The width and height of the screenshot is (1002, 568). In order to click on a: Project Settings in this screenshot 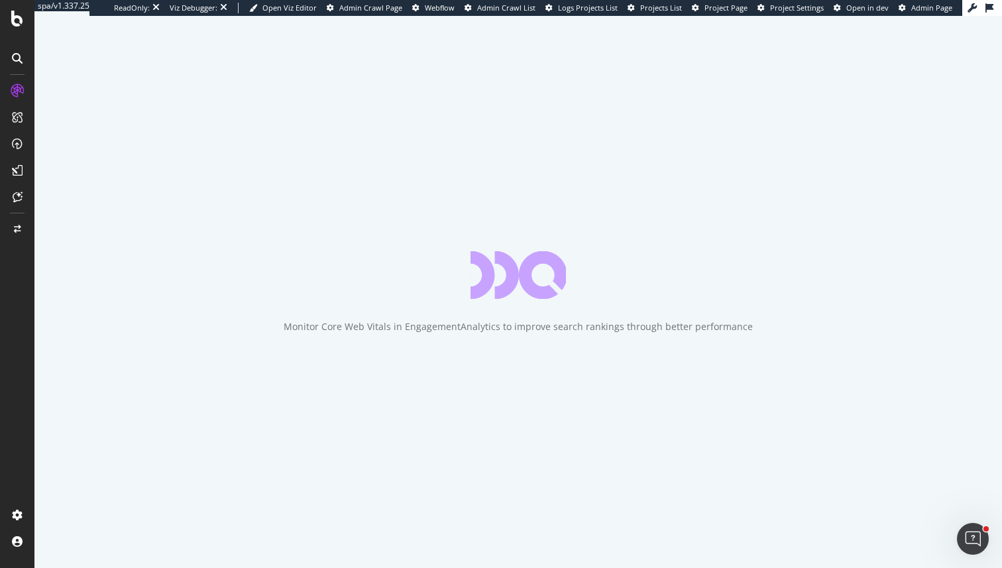, I will do `click(791, 8)`.